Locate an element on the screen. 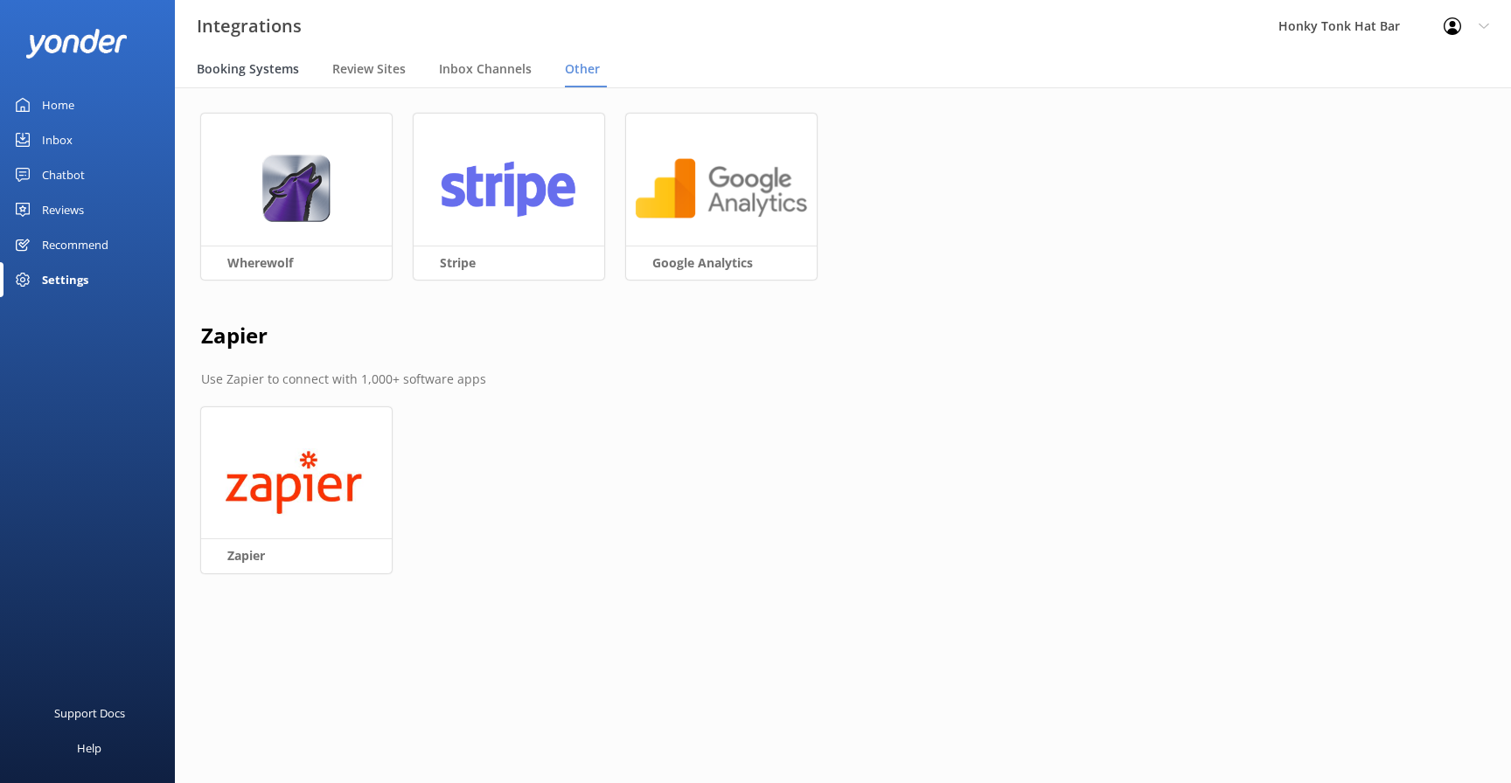 Image resolution: width=1511 pixels, height=783 pixels. h3: Wherewolf is located at coordinates (296, 262).